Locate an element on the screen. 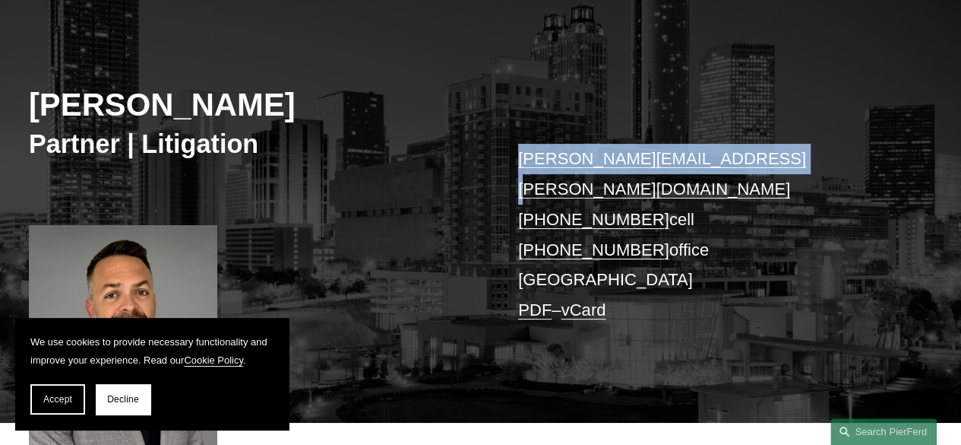 The width and height of the screenshot is (961, 445). button: Decline is located at coordinates (123, 399).